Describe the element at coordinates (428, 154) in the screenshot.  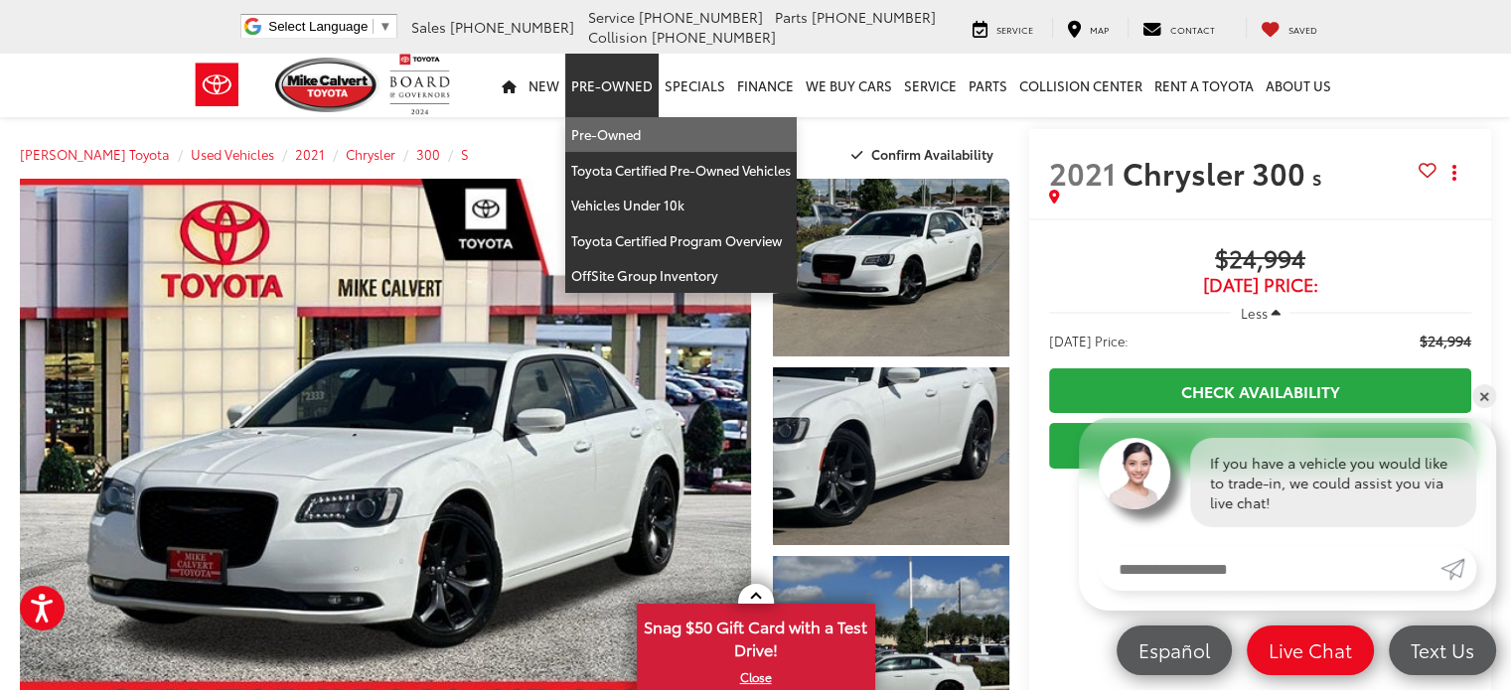
I see `a: 300` at that location.